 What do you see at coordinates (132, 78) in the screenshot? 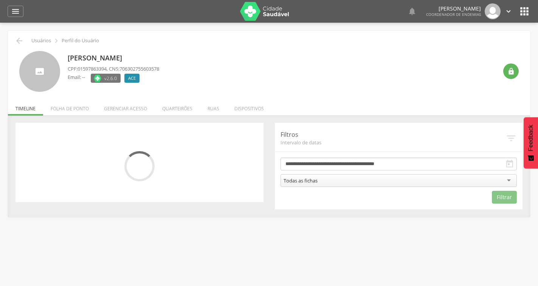
I see `span: ACE` at bounding box center [132, 78].